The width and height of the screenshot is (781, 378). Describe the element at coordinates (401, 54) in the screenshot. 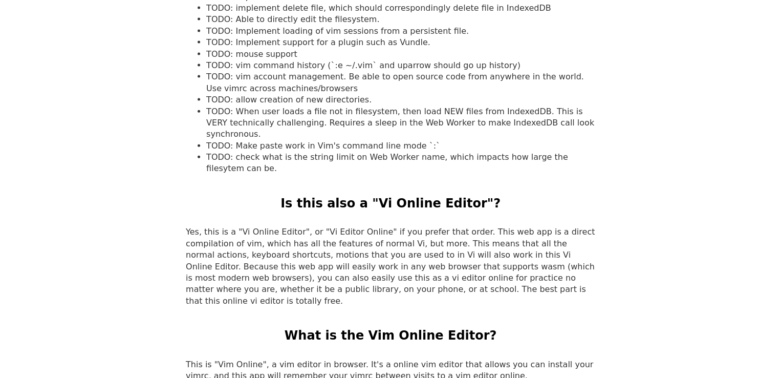

I see `li: TODO: mouse support` at that location.